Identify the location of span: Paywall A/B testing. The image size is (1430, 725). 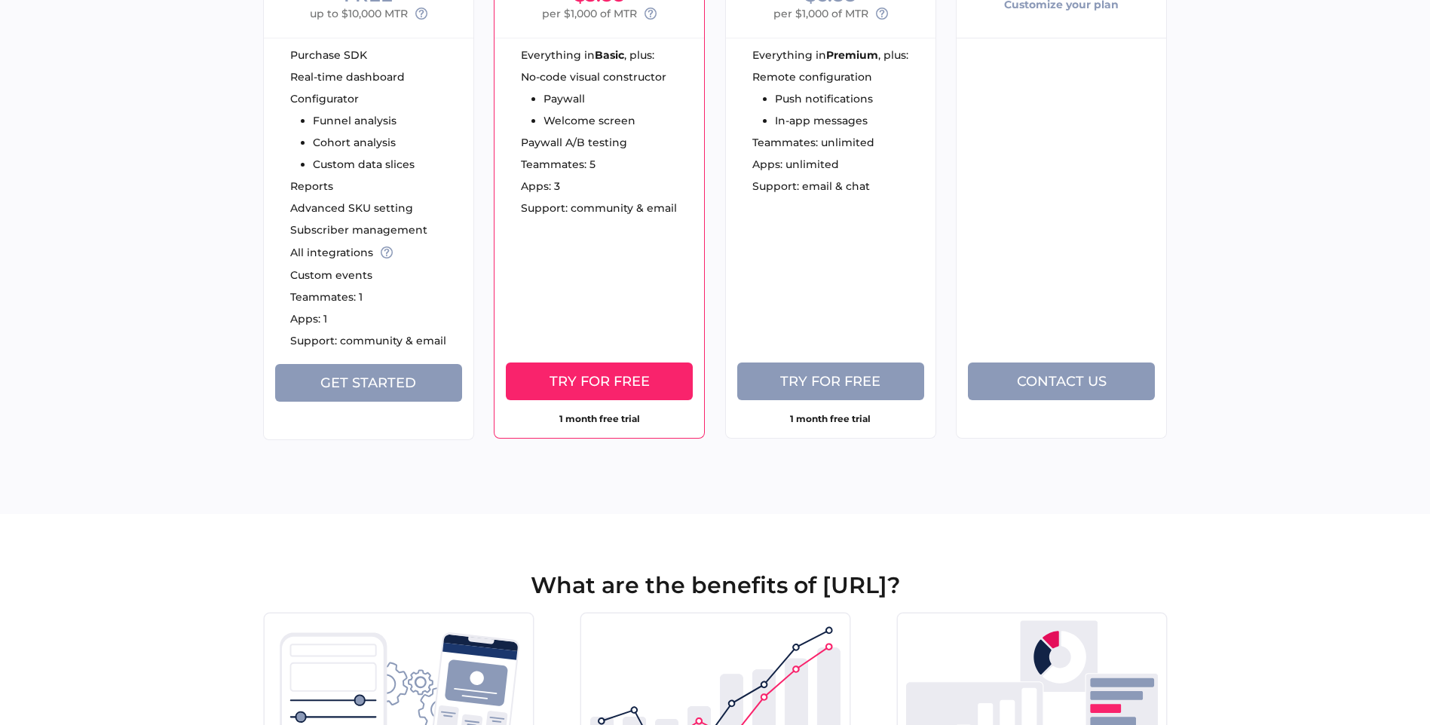
(574, 142).